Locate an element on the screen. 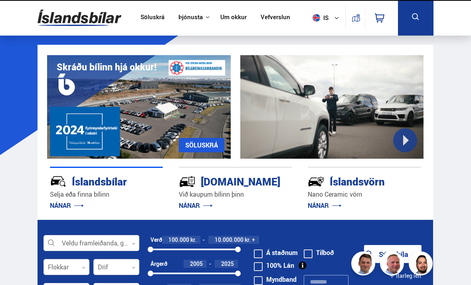  div: Verð is located at coordinates (156, 240).